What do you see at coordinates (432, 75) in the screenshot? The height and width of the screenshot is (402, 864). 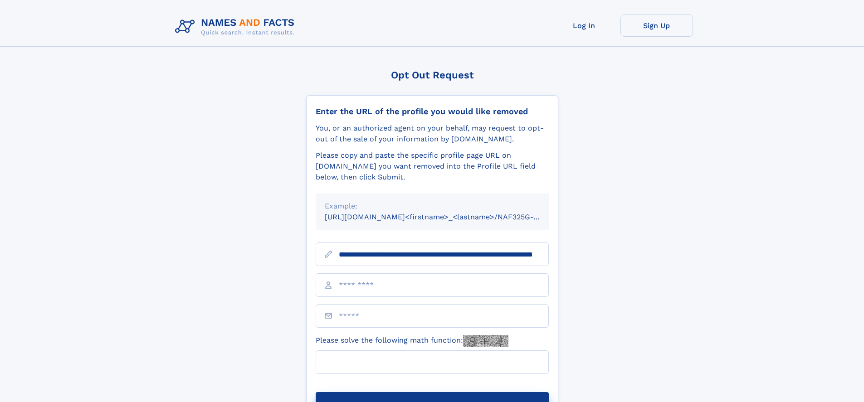 I see `div: Opt Out Request` at bounding box center [432, 75].